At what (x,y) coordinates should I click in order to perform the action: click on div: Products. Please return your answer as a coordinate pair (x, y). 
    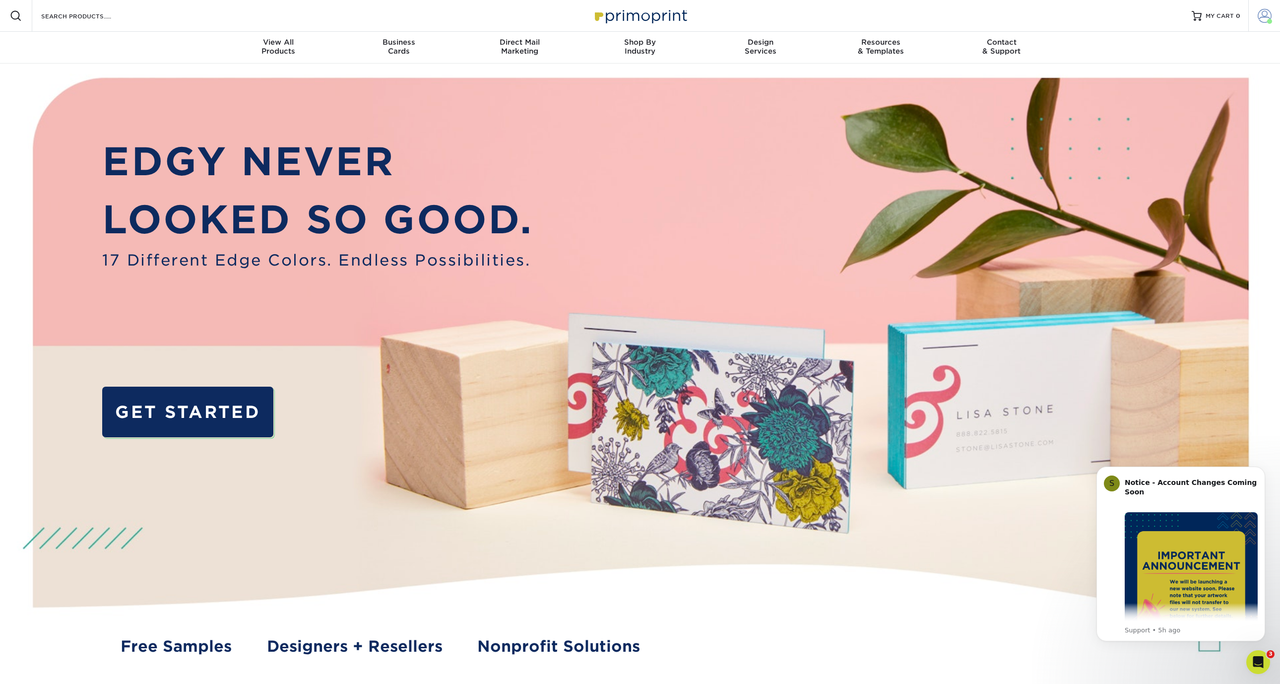
    Looking at the image, I should click on (278, 47).